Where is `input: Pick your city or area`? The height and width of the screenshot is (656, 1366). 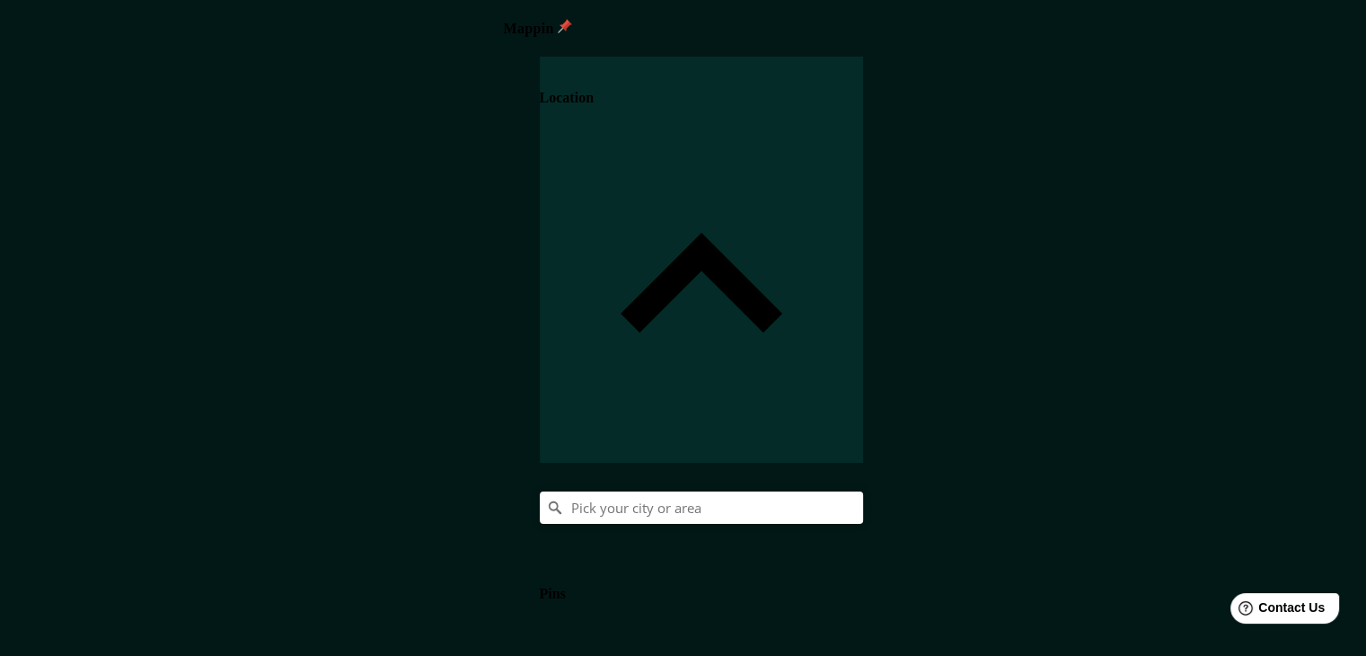 input: Pick your city or area is located at coordinates (701, 507).